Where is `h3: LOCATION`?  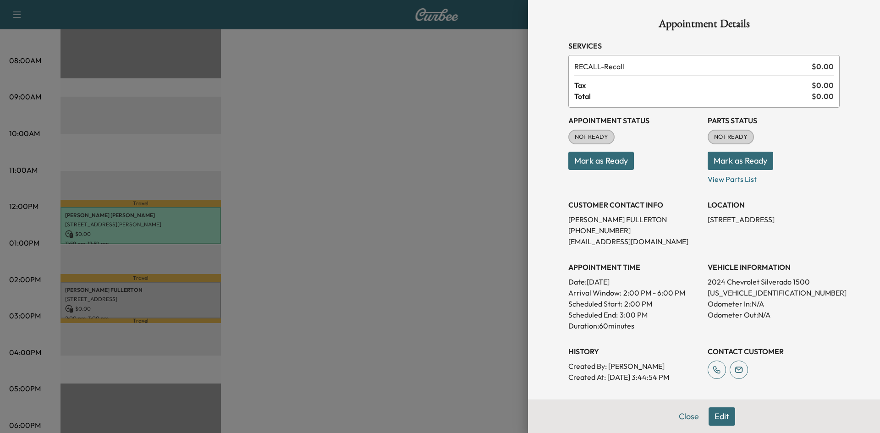 h3: LOCATION is located at coordinates (773, 205).